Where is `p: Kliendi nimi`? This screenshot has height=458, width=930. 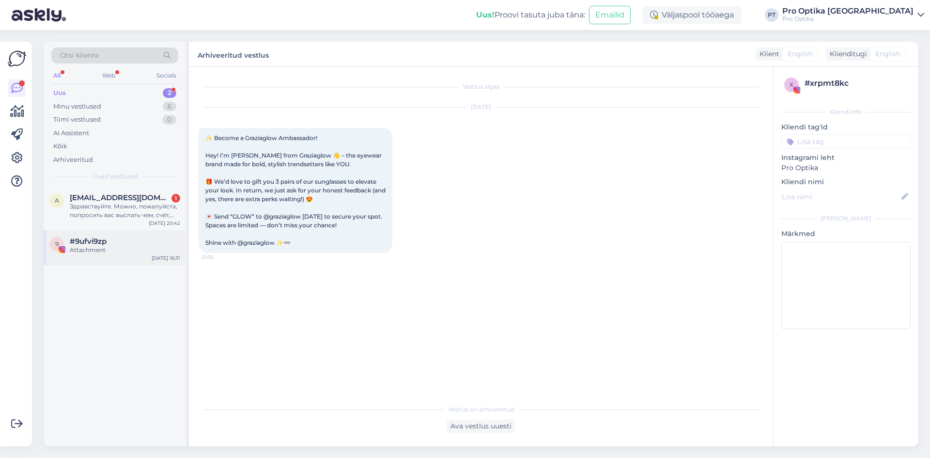 p: Kliendi nimi is located at coordinates (846, 182).